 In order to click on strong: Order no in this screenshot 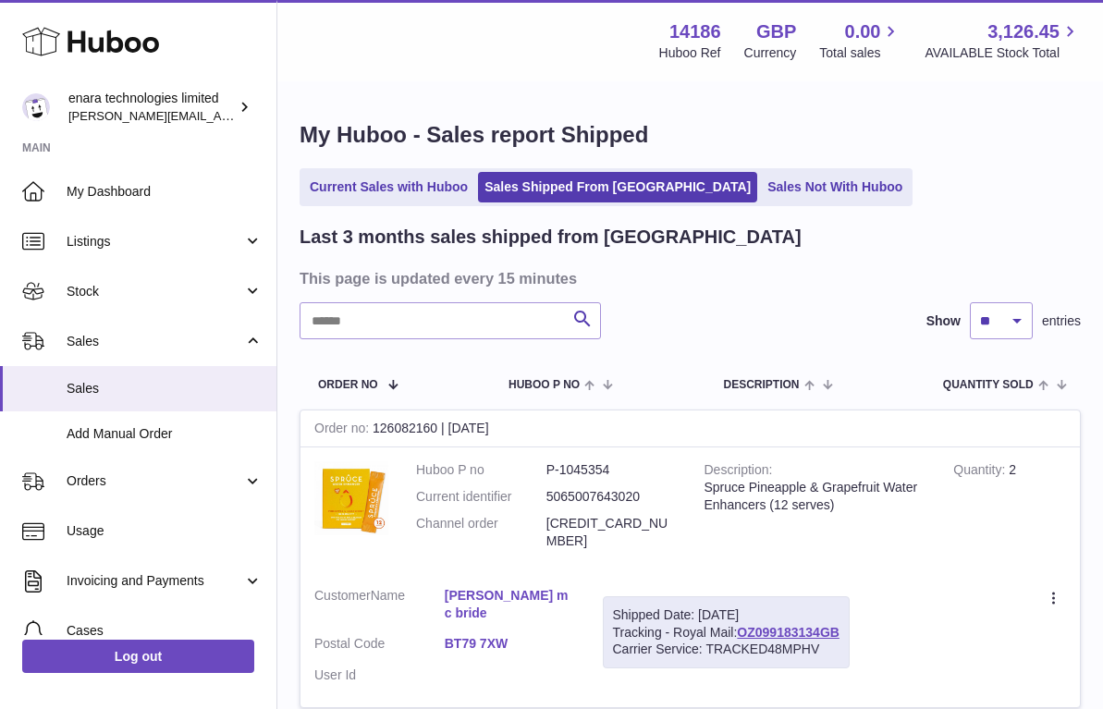, I will do `click(343, 430)`.